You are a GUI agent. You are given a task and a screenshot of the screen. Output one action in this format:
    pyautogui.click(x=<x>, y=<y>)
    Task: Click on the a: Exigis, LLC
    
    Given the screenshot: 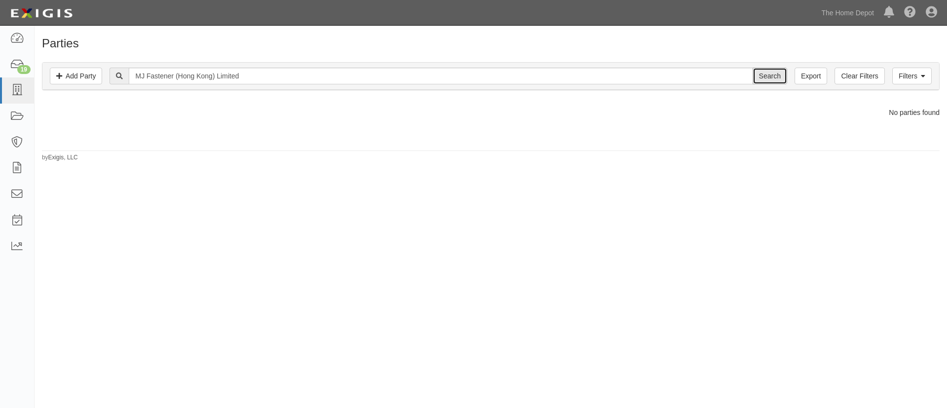 What is the action you would take?
    pyautogui.click(x=63, y=157)
    